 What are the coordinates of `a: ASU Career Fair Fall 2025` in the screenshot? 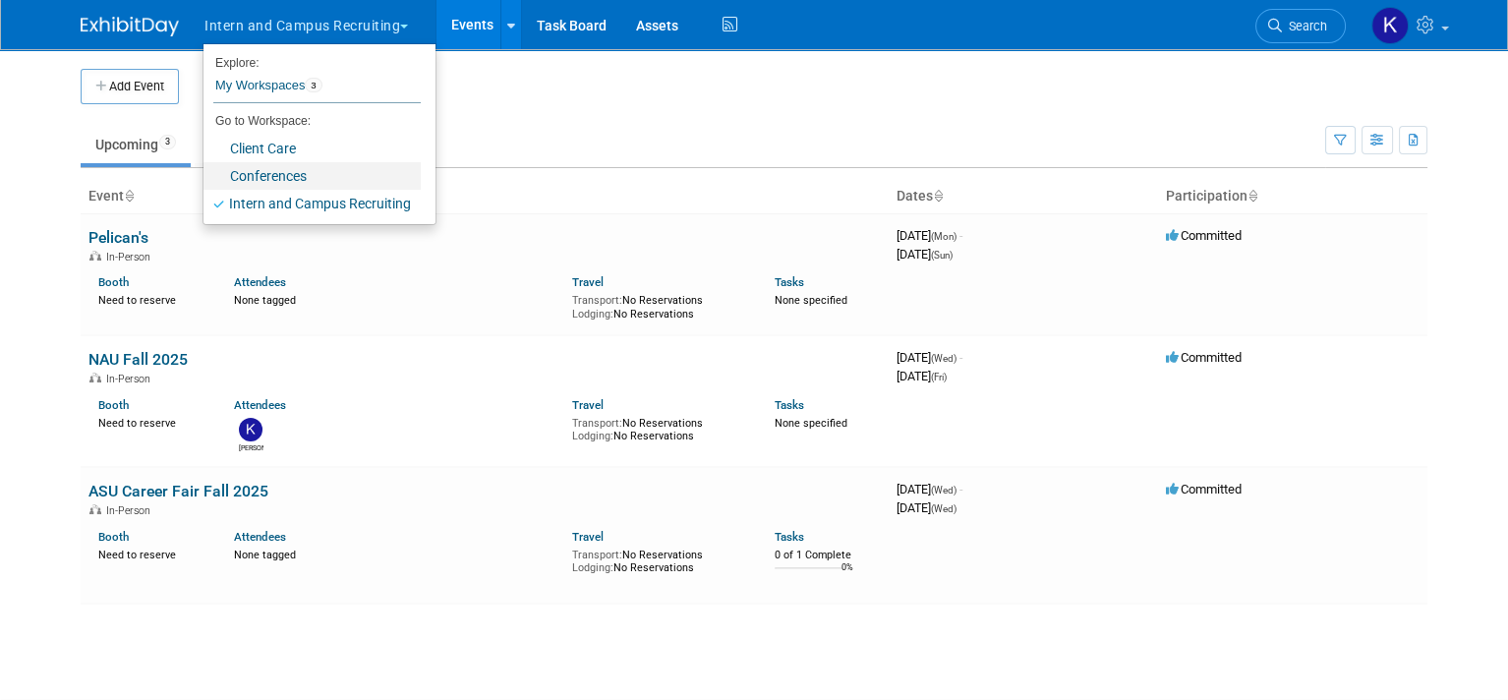 It's located at (178, 490).